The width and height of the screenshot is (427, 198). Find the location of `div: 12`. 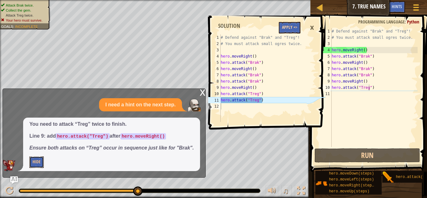

div: 12 is located at coordinates (214, 106).